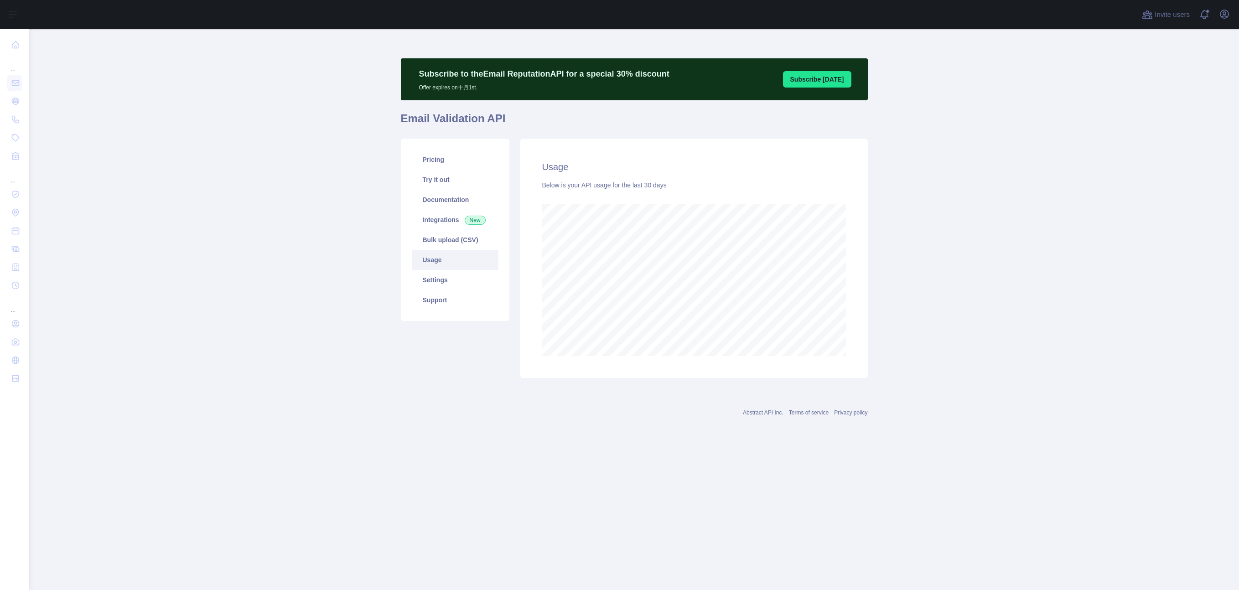  Describe the element at coordinates (455, 160) in the screenshot. I see `a: Pricing` at that location.